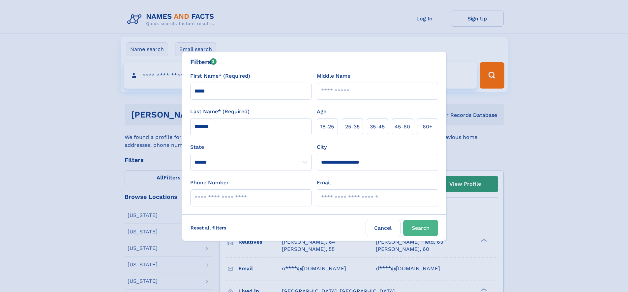  Describe the element at coordinates (322, 147) in the screenshot. I see `label: City` at that location.